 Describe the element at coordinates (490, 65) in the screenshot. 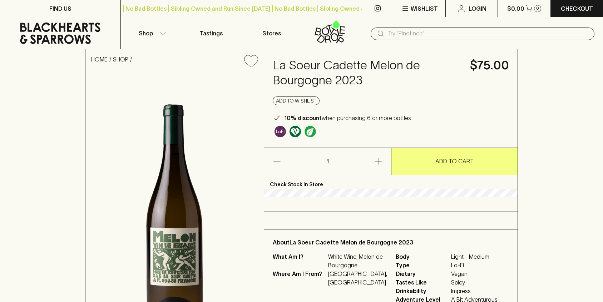

I see `h4: $75.00` at that location.